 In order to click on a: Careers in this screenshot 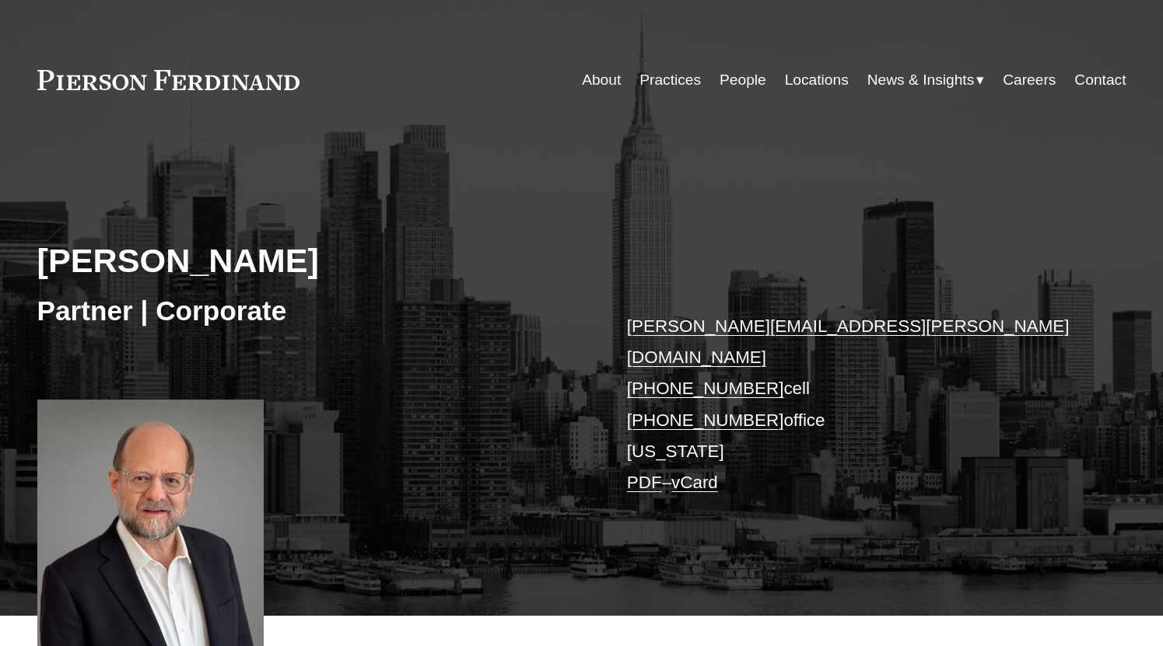, I will do `click(1029, 80)`.